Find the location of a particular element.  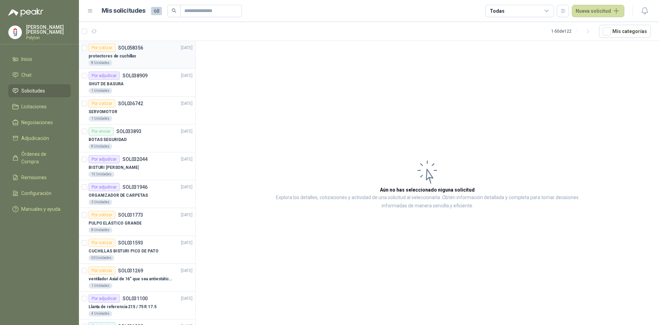

a: Inicio is located at coordinates (39, 59).